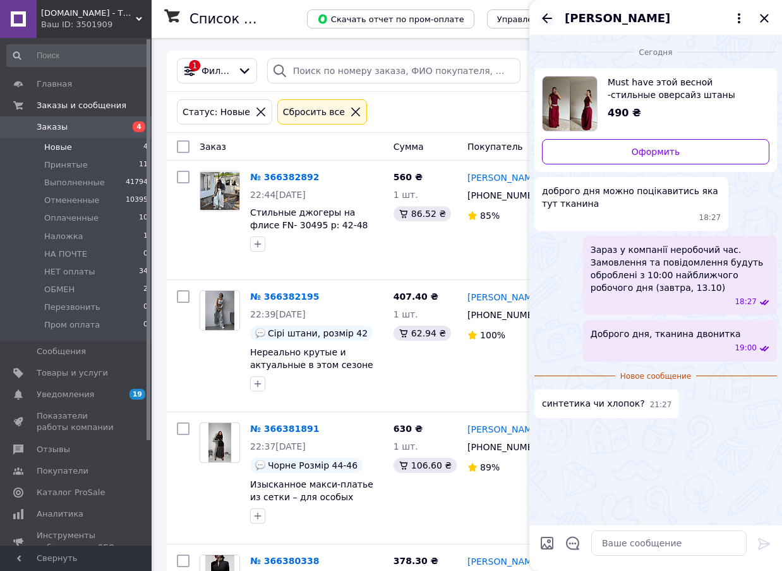 This screenshot has height=571, width=782. I want to click on span: Сумма, so click(409, 147).